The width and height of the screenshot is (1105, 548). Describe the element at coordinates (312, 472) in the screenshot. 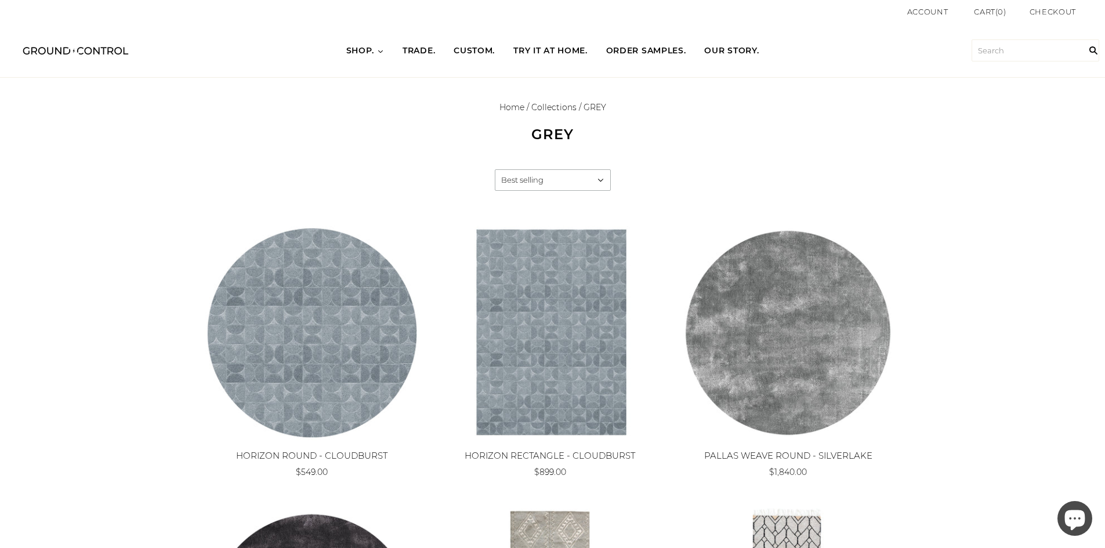

I see `span: $549.00` at that location.